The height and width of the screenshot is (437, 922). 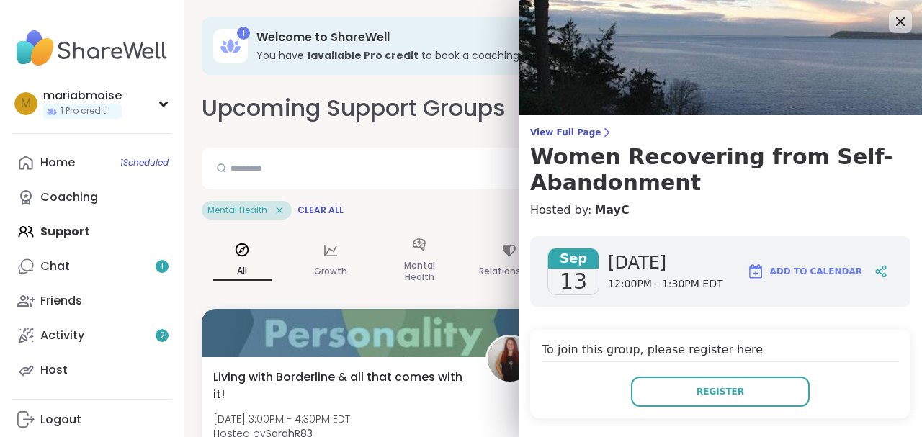 What do you see at coordinates (58, 163) in the screenshot?
I see `div: Home` at bounding box center [58, 163].